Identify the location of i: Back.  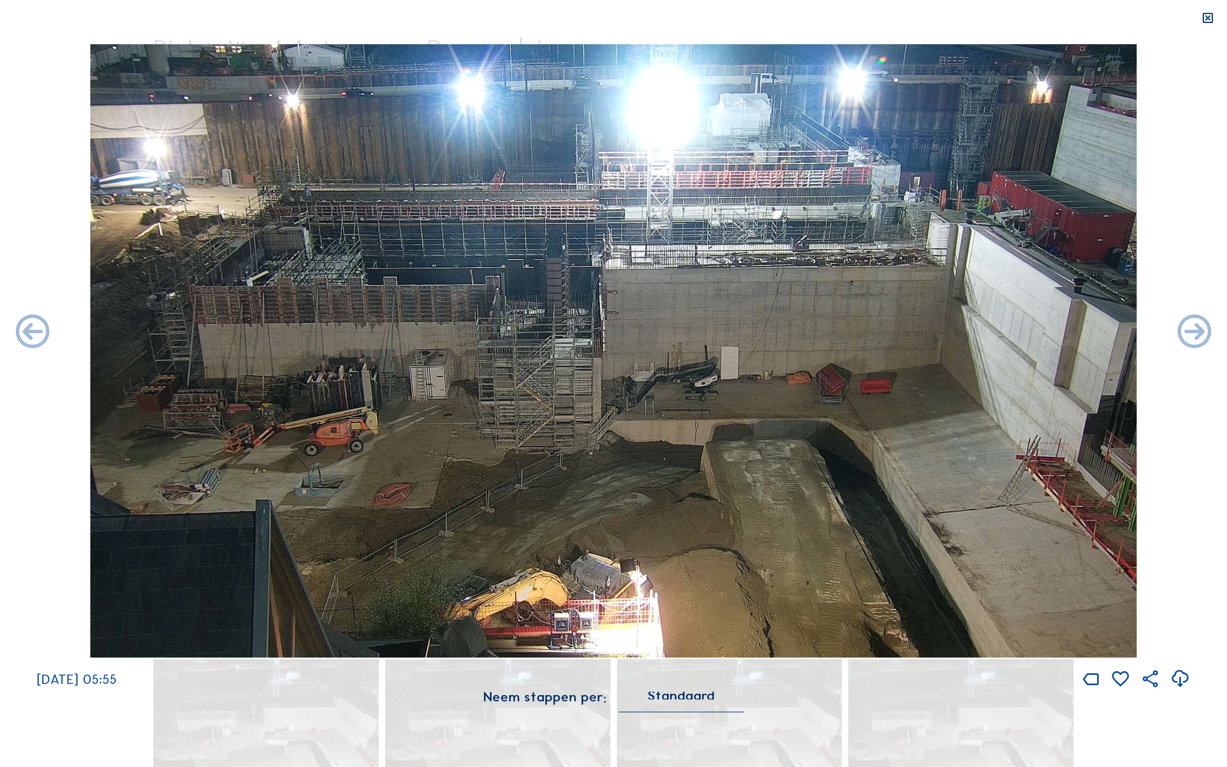
(1195, 333).